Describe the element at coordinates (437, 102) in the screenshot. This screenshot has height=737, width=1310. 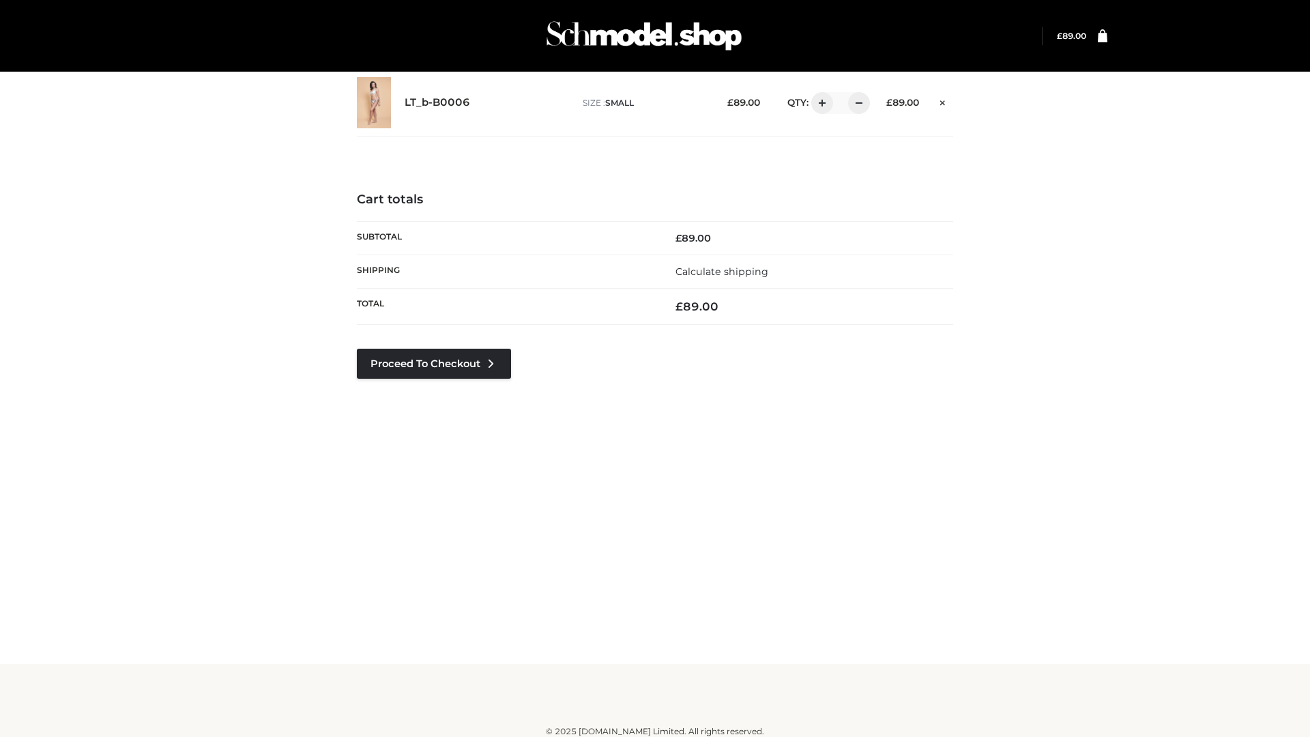
I see `a: LT_b-B0006` at that location.